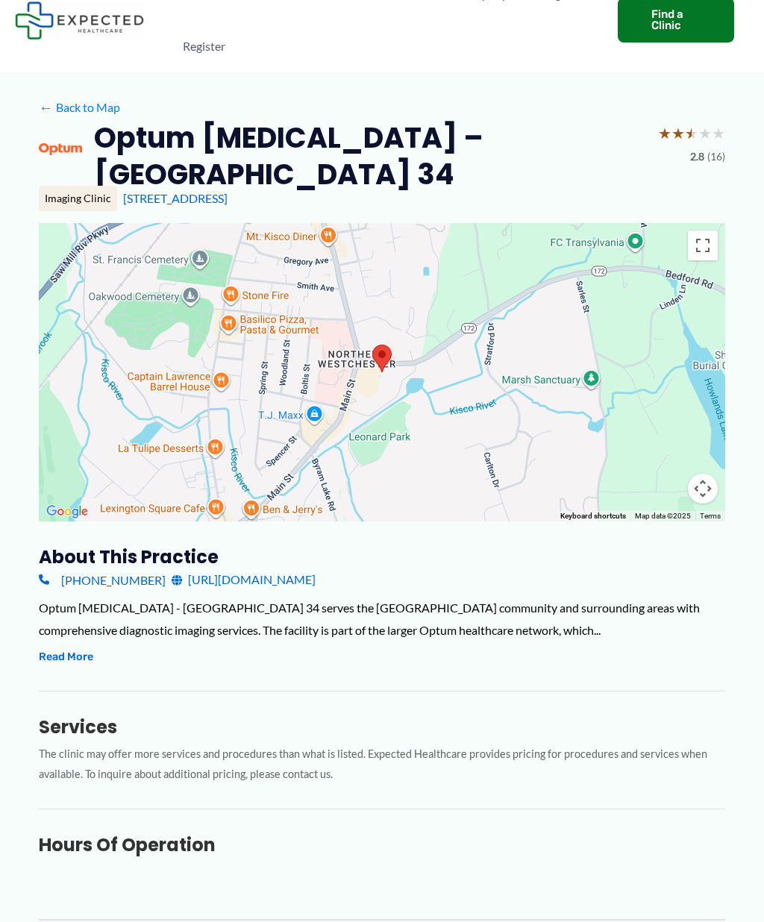 The height and width of the screenshot is (922, 764). I want to click on span: Map data ©2025, so click(663, 516).